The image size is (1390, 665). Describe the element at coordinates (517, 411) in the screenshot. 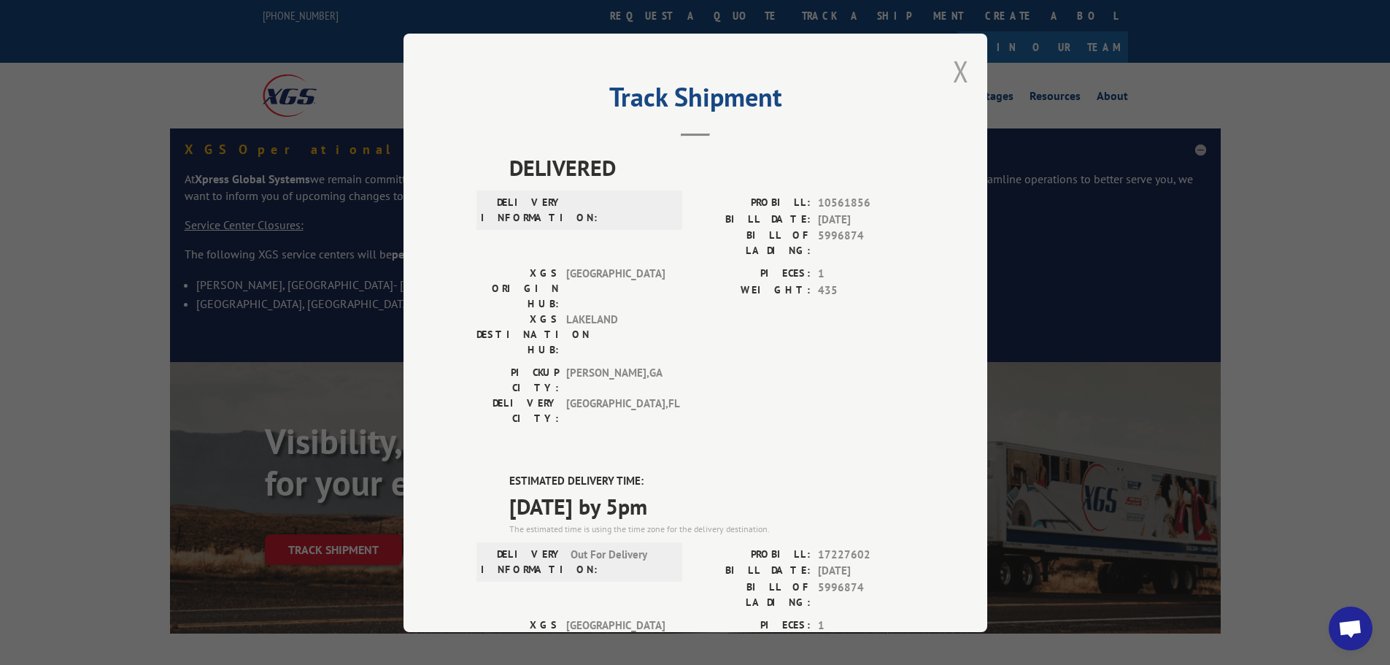

I see `label: DELIVERY CITY:` at that location.